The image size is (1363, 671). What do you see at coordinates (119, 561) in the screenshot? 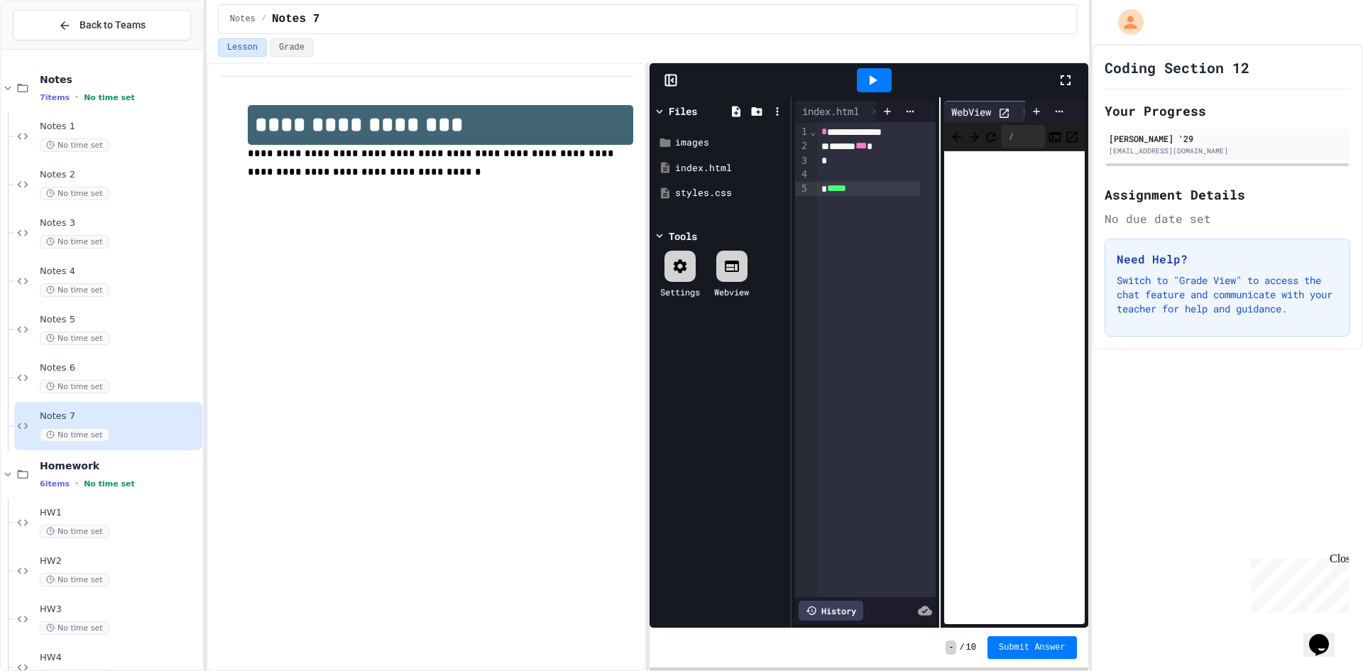
I see `span: HW2` at bounding box center [119, 561].